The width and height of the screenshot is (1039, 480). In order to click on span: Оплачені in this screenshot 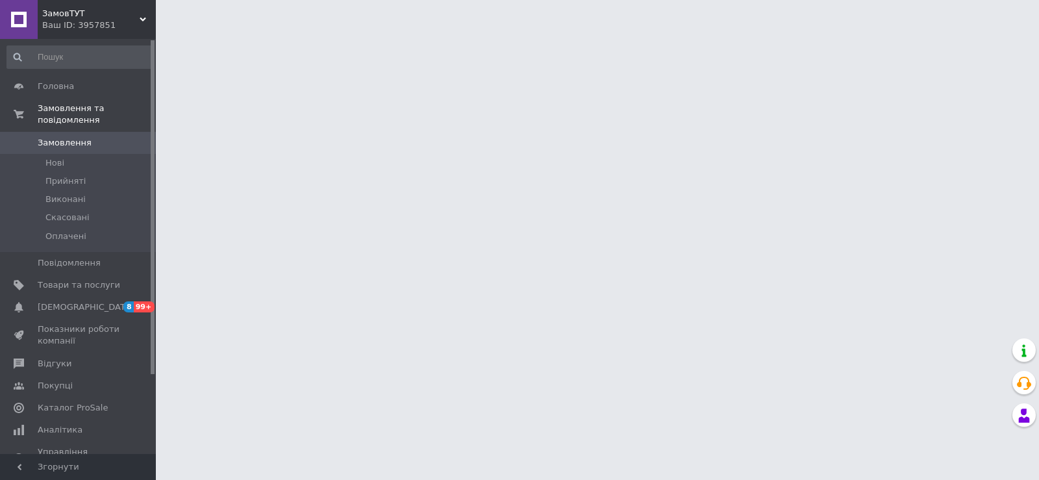, I will do `click(66, 236)`.